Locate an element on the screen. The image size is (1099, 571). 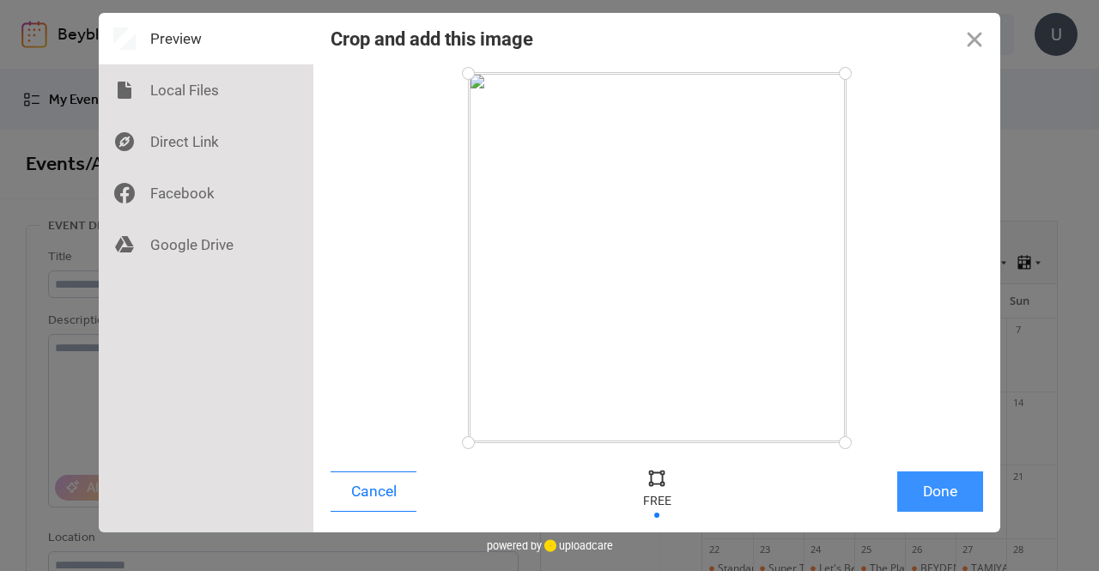
a: uploadcare is located at coordinates (577, 545).